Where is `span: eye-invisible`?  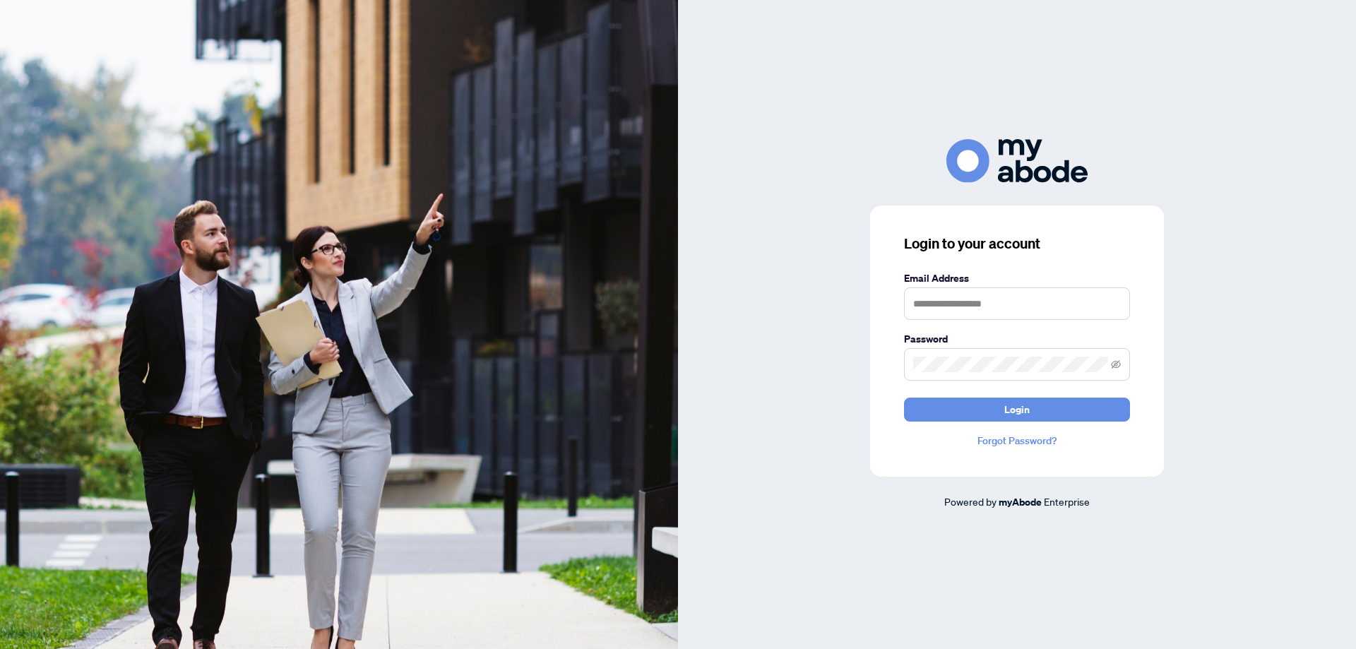 span: eye-invisible is located at coordinates (1116, 365).